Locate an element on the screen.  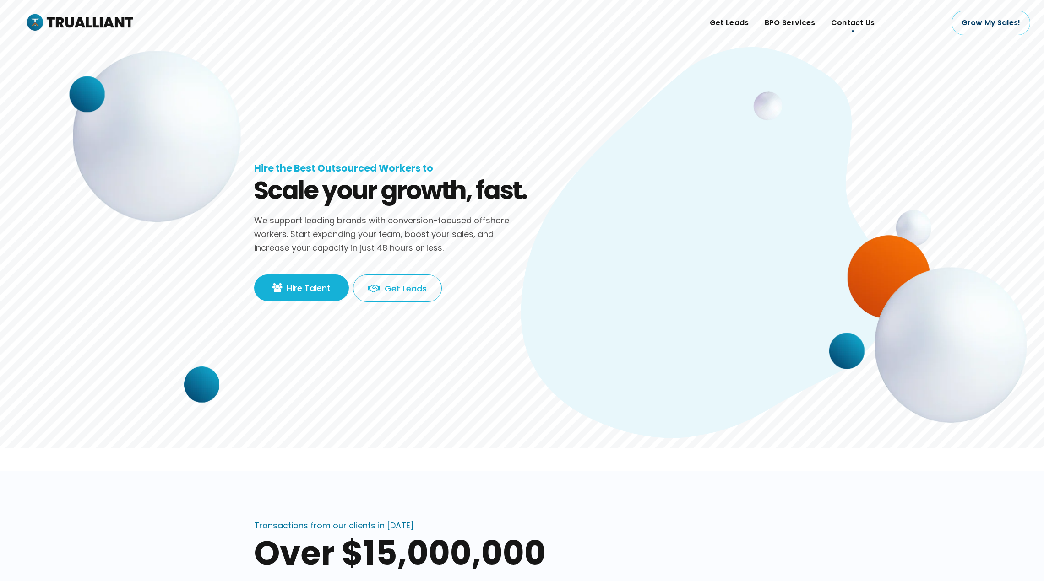
span: Get Leads is located at coordinates (729, 23).